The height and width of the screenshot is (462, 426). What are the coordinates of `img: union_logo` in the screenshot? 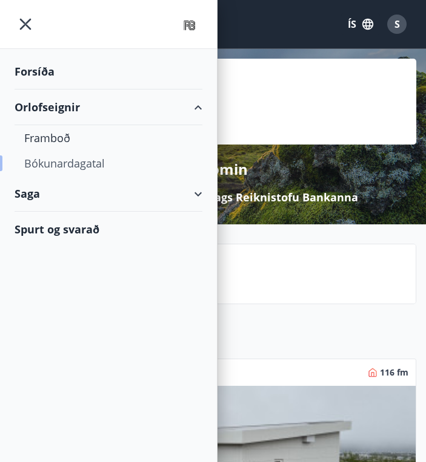 It's located at (189, 25).